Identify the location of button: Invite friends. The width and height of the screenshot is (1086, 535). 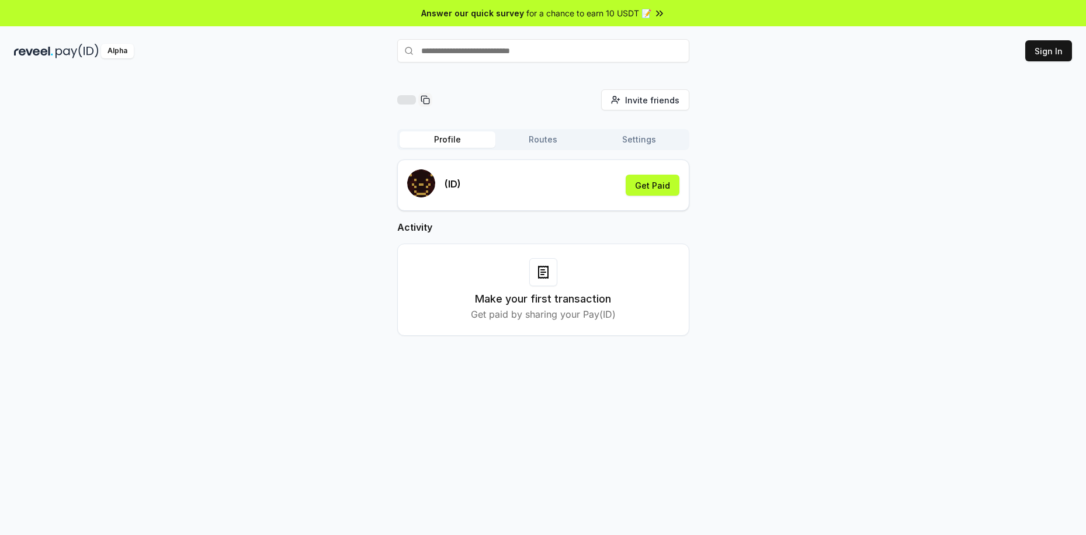
(645, 100).